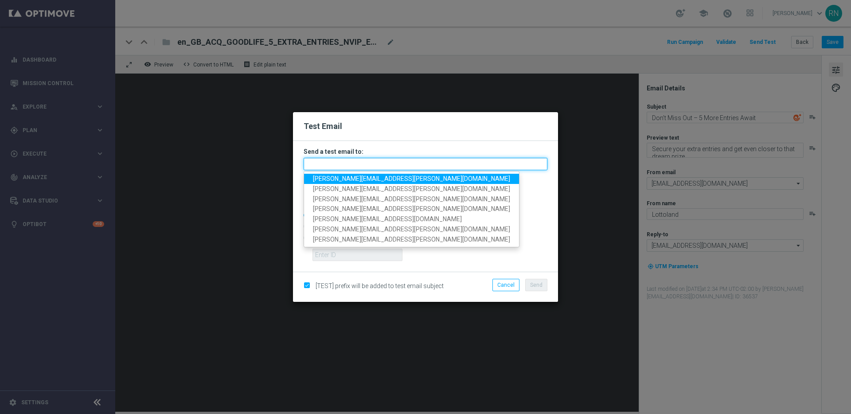 This screenshot has height=414, width=851. What do you see at coordinates (357, 255) in the screenshot?
I see `input: Enter ID` at bounding box center [357, 255].